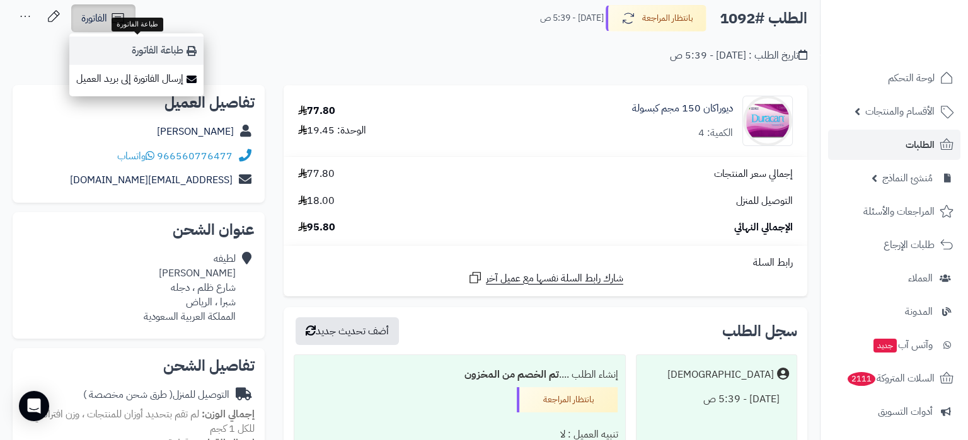 Image resolution: width=968 pixels, height=440 pixels. What do you see at coordinates (136, 50) in the screenshot?
I see `a: طباعة الفاتورة` at bounding box center [136, 50].